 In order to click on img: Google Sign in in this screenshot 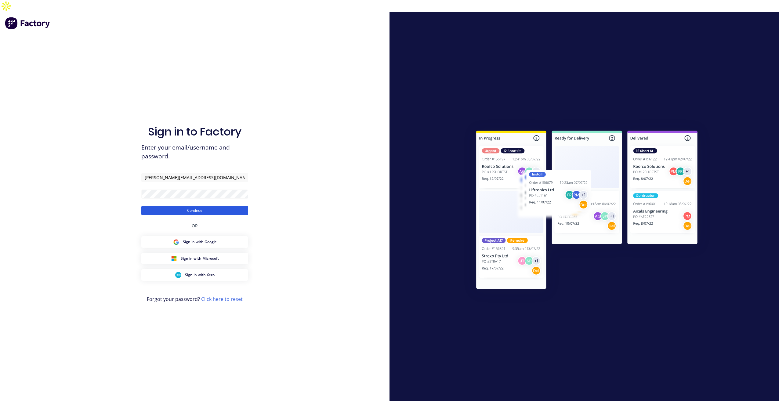, I will do `click(176, 242)`.